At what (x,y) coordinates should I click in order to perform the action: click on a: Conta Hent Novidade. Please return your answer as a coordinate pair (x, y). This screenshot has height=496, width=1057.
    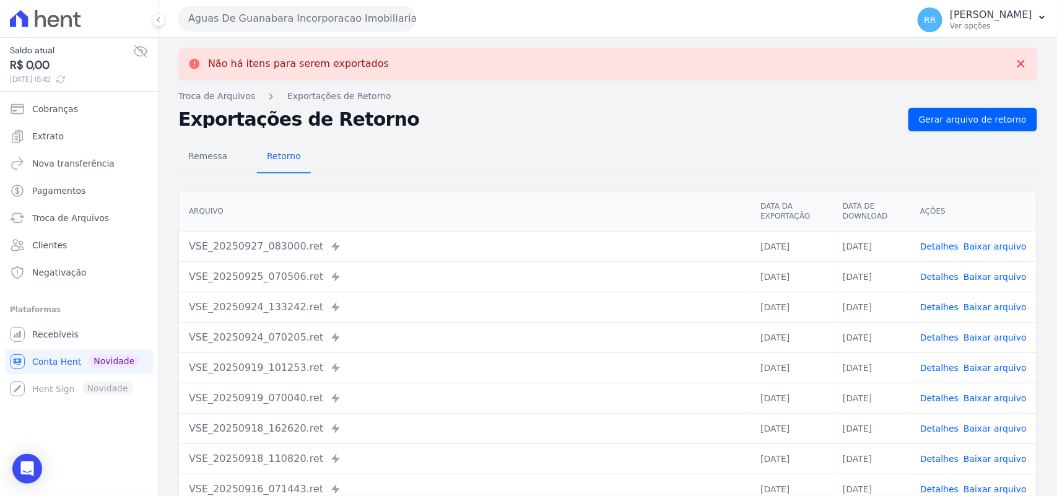
    Looking at the image, I should click on (79, 362).